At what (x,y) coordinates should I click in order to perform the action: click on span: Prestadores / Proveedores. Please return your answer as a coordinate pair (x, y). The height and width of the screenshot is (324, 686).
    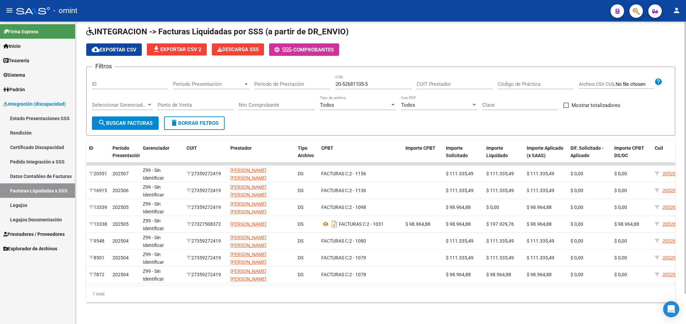
    Looking at the image, I should click on (34, 234).